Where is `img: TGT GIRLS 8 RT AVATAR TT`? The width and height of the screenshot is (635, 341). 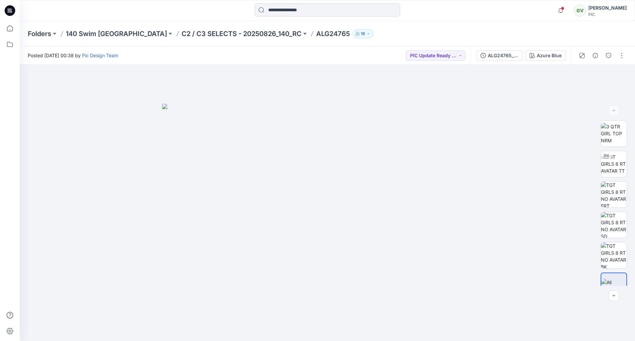
img: TGT GIRLS 8 RT AVATAR TT is located at coordinates (613, 164).